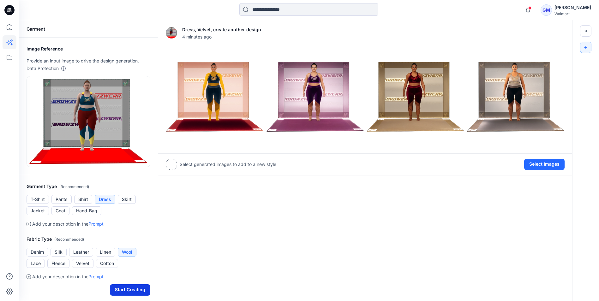 The height and width of the screenshot is (301, 599). Describe the element at coordinates (58, 264) in the screenshot. I see `button: Fleece` at that location.